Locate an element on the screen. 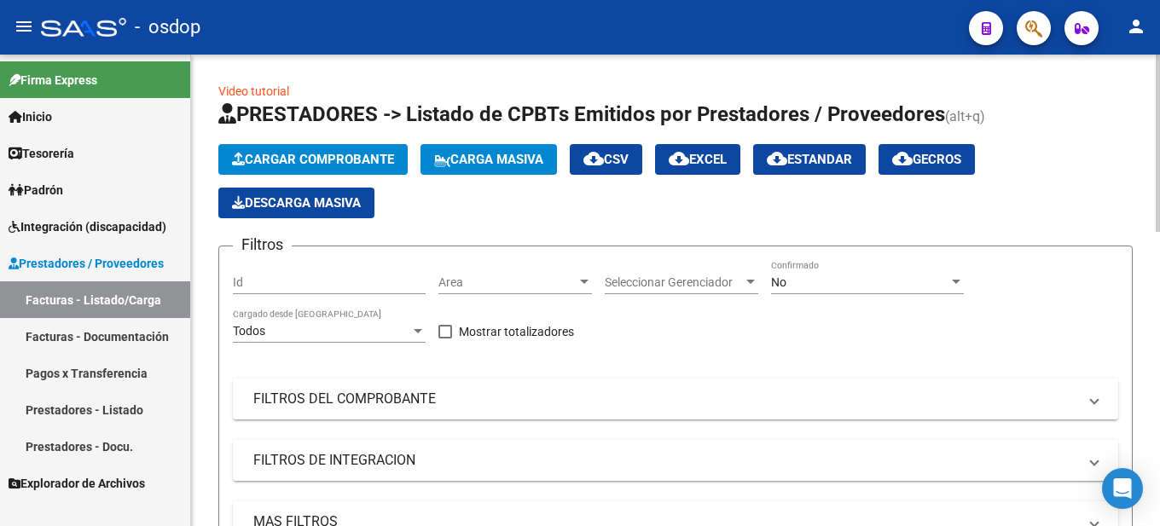 This screenshot has width=1160, height=526. button: Gecros is located at coordinates (926, 159).